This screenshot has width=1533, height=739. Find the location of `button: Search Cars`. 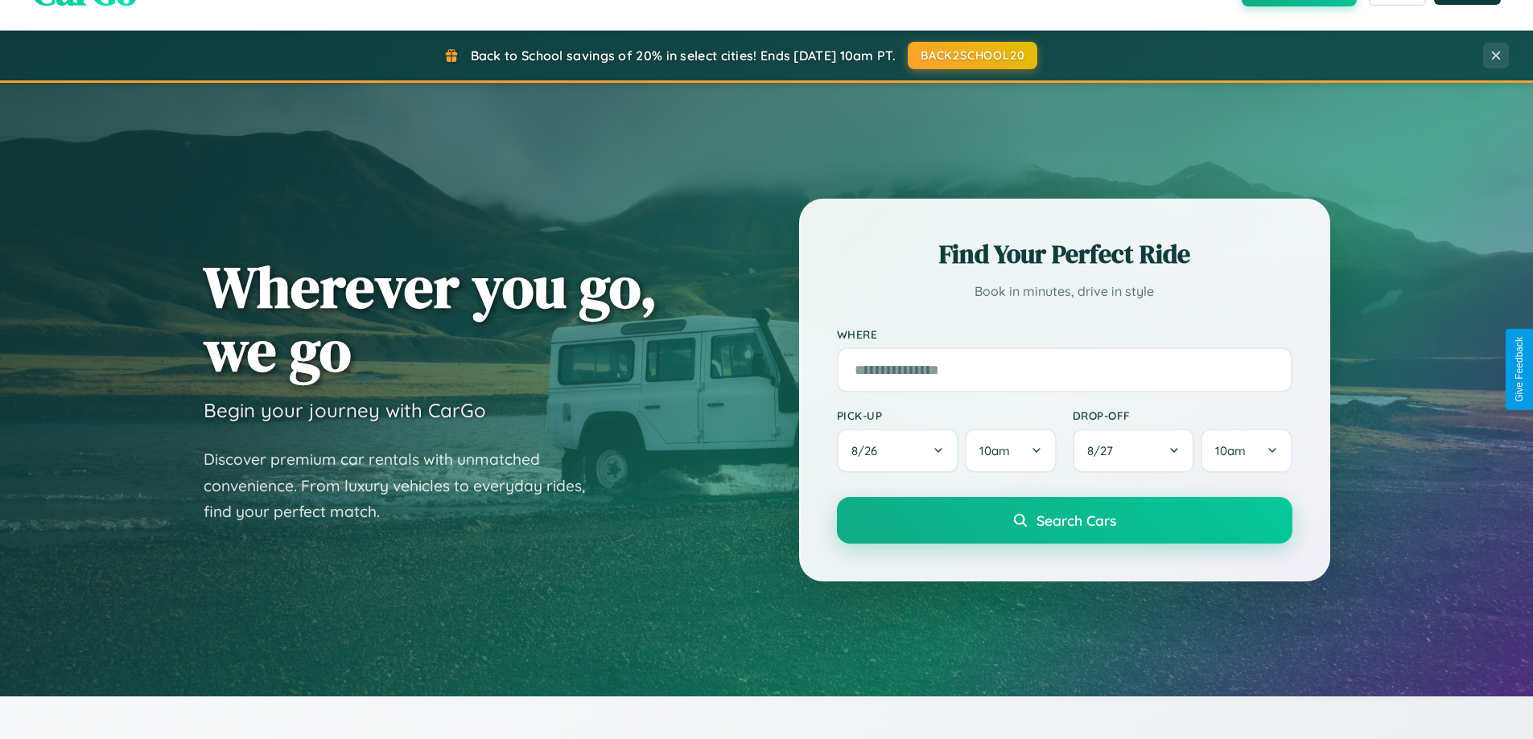

button: Search Cars is located at coordinates (1064, 521).